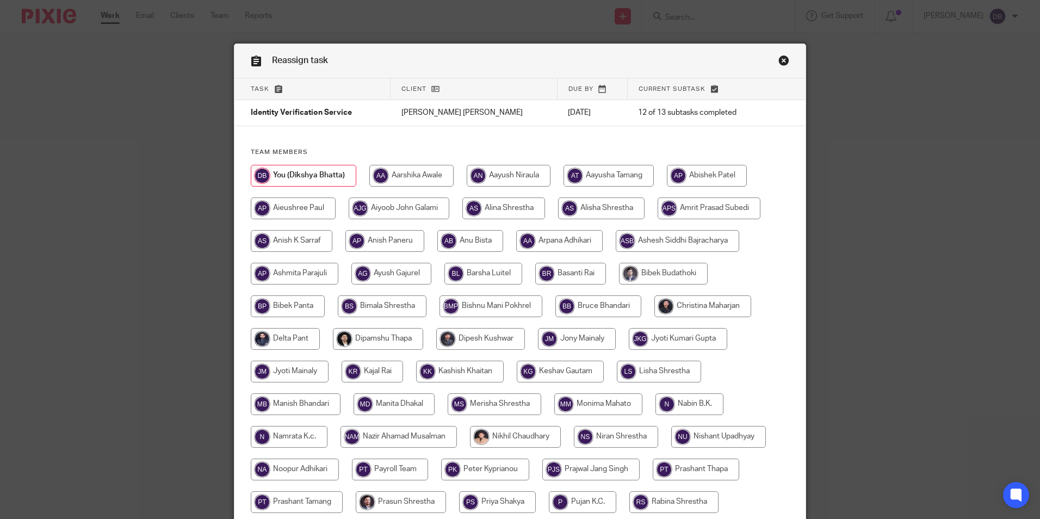 The width and height of the screenshot is (1040, 519). I want to click on a: Close this dialog window, so click(784, 62).